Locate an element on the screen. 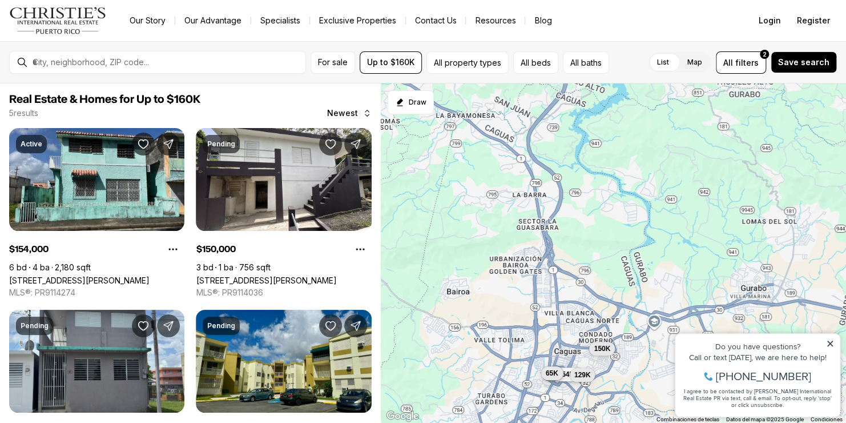 The width and height of the screenshot is (846, 423). a: Our Advantage is located at coordinates (213, 21).